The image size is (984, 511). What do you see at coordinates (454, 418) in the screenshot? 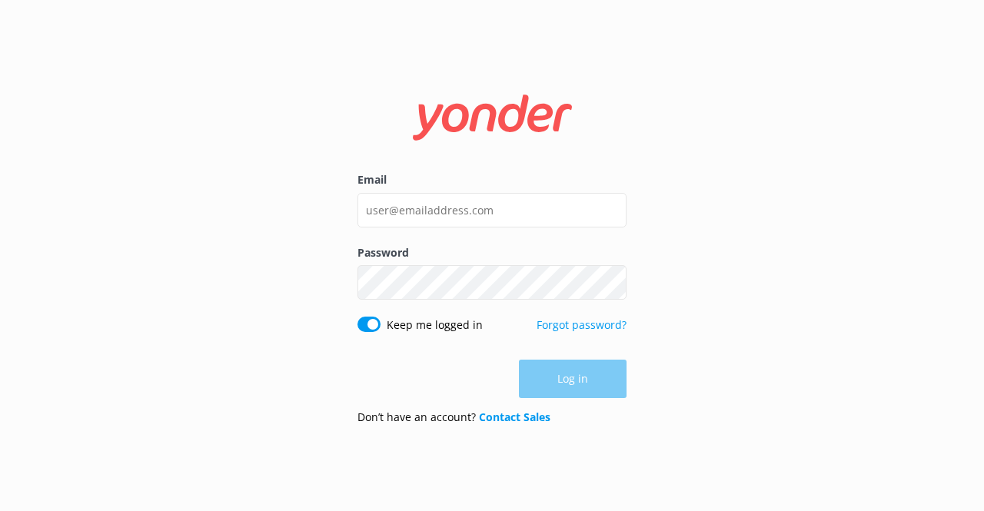
I see `p: Don’t have an account?` at bounding box center [454, 418].